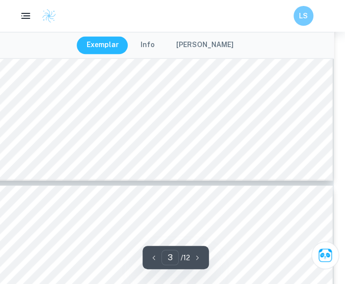 Image resolution: width=345 pixels, height=284 pixels. Describe the element at coordinates (148, 45) in the screenshot. I see `button: Info` at that location.